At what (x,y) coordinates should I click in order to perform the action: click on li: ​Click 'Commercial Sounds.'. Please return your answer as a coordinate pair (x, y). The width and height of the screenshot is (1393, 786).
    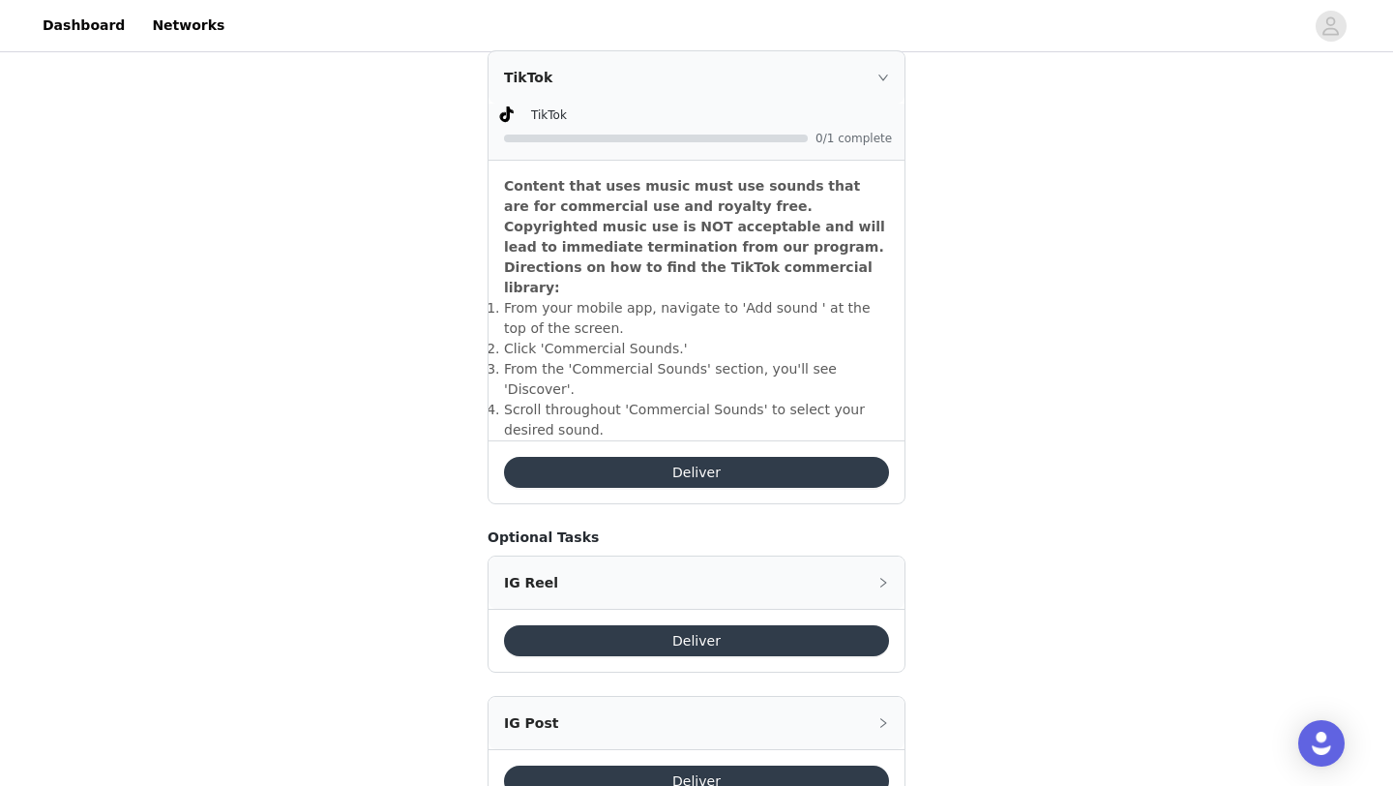
    Looking at the image, I should click on (697, 348).